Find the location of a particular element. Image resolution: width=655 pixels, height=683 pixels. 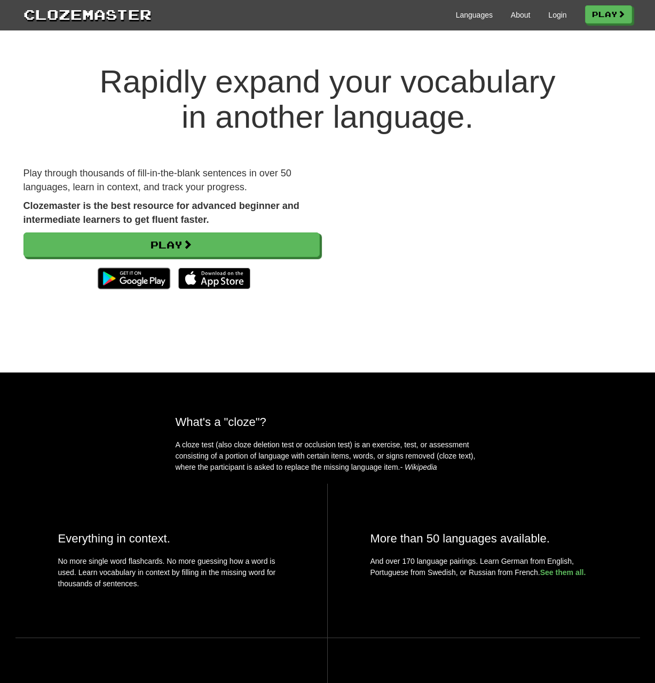

a: Login is located at coordinates (558, 15).